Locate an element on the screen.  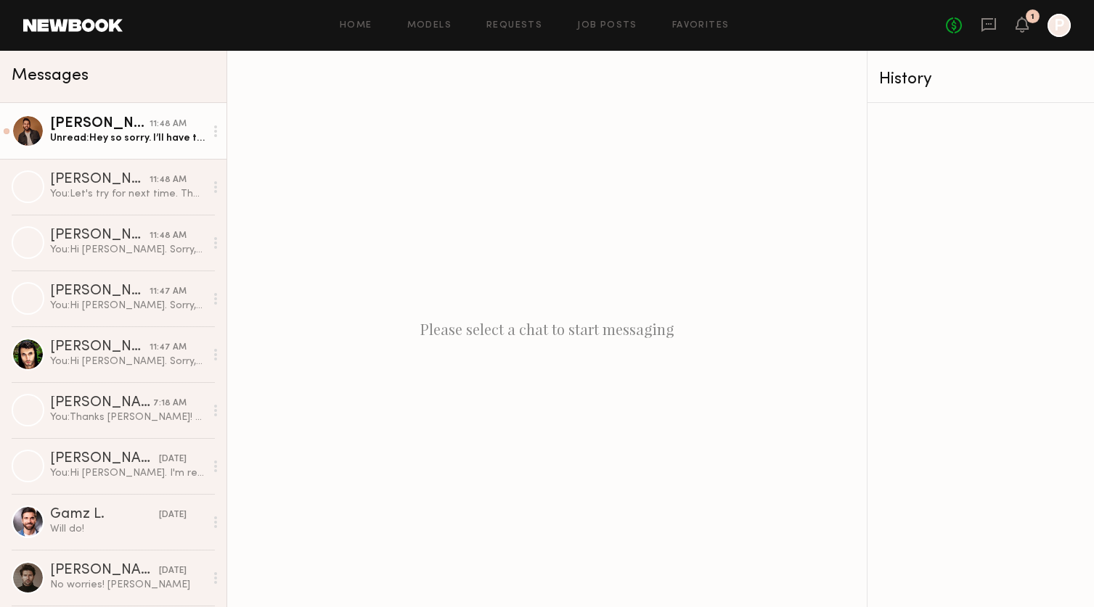
div: 7:18 AM is located at coordinates (170, 404).